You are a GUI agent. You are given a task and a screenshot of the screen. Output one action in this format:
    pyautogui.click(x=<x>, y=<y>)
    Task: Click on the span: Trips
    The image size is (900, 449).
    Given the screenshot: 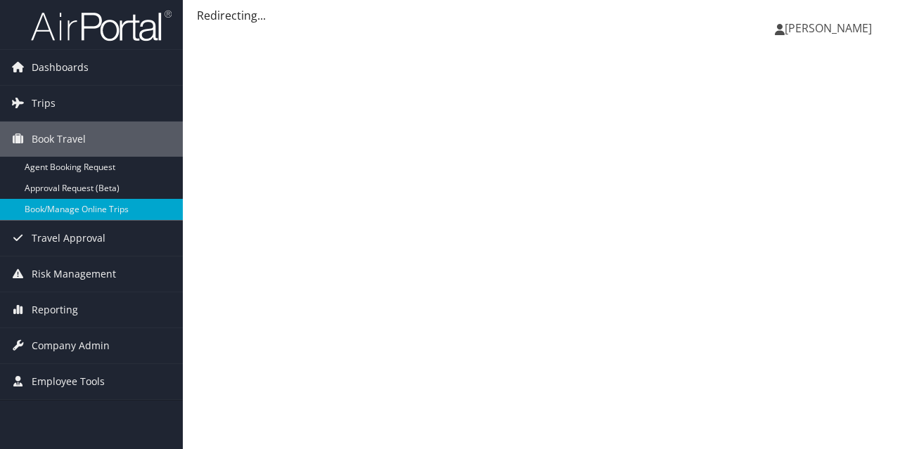 What is the action you would take?
    pyautogui.click(x=44, y=103)
    